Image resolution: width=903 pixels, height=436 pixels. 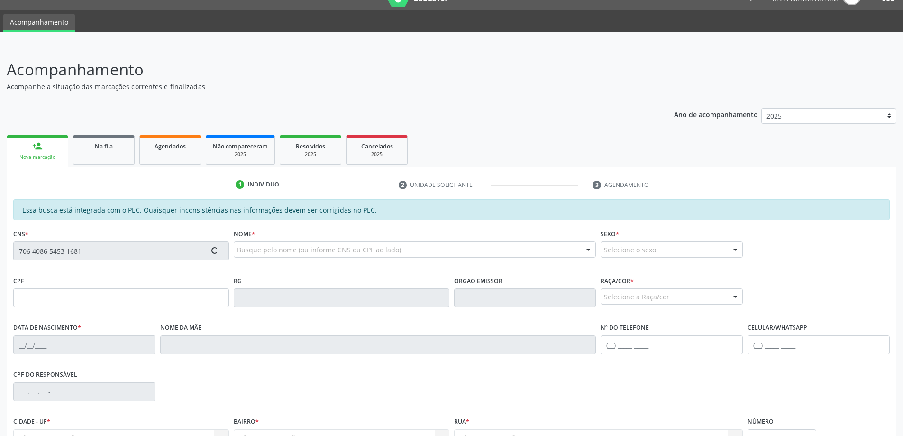 I want to click on label: Nº do Telefone, so click(x=625, y=328).